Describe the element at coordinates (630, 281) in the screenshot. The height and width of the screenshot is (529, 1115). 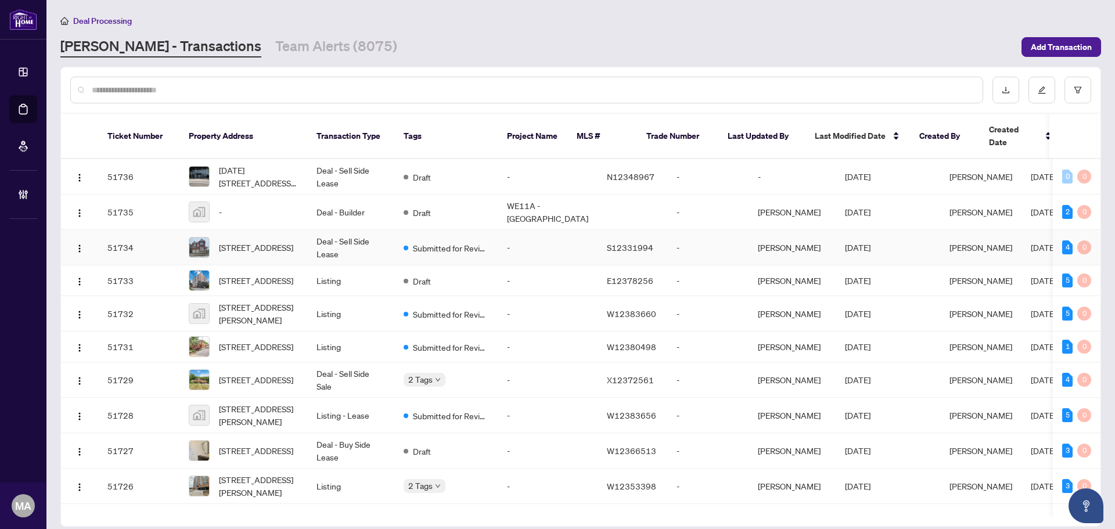
I see `span: E12378256` at that location.